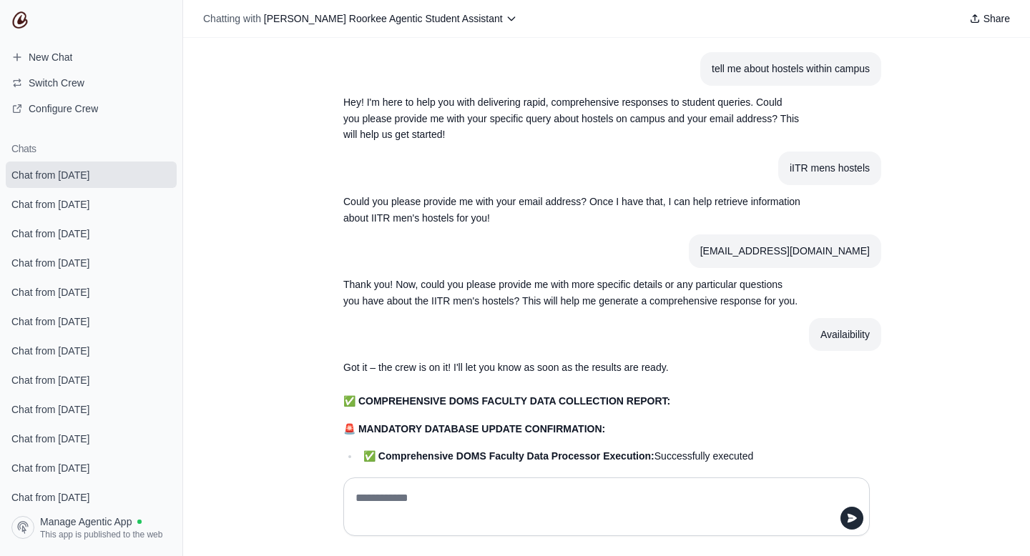 Image resolution: width=1030 pixels, height=556 pixels. Describe the element at coordinates (572, 293) in the screenshot. I see `p: Thank you! Now, could you please provide me with more specific details or any particular question...` at that location.